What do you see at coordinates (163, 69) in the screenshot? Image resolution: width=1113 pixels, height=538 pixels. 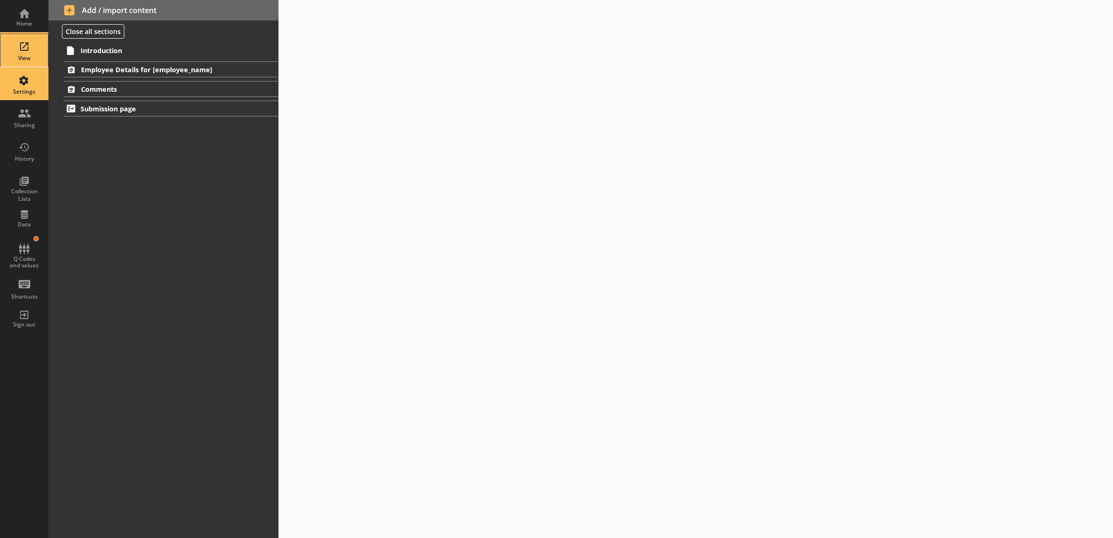 I see `li: Employee Details for [employee_name]` at bounding box center [163, 69].